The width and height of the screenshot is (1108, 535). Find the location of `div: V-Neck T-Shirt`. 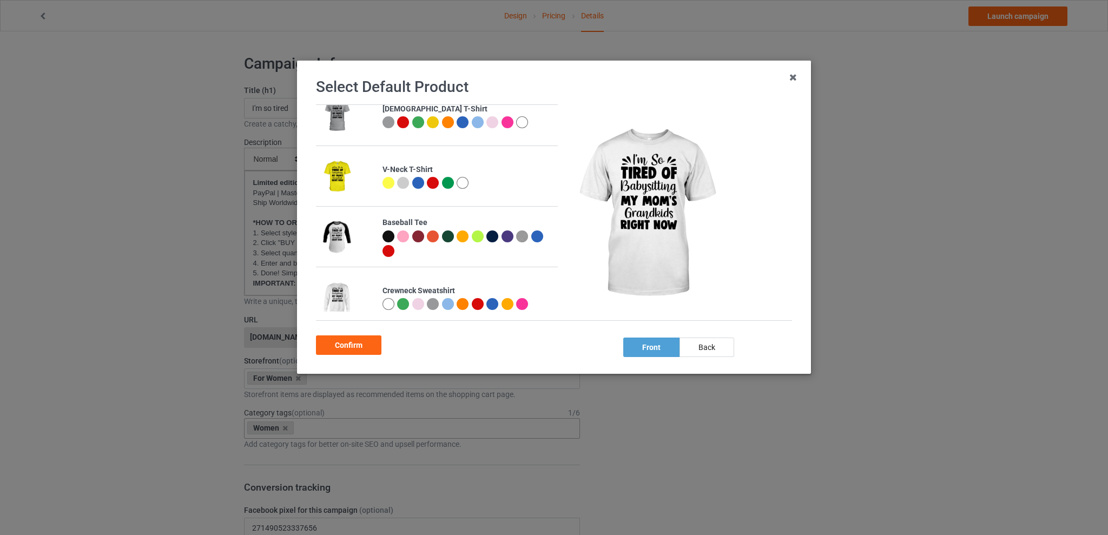

div: V-Neck T-Shirt is located at coordinates (467, 170).